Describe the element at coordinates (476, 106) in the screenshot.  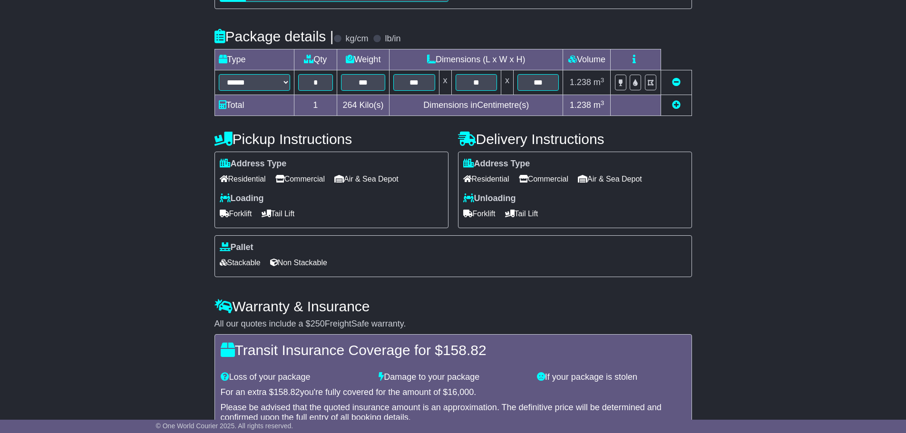
I see `td: Dimensions in Centimetre(s)` at that location.